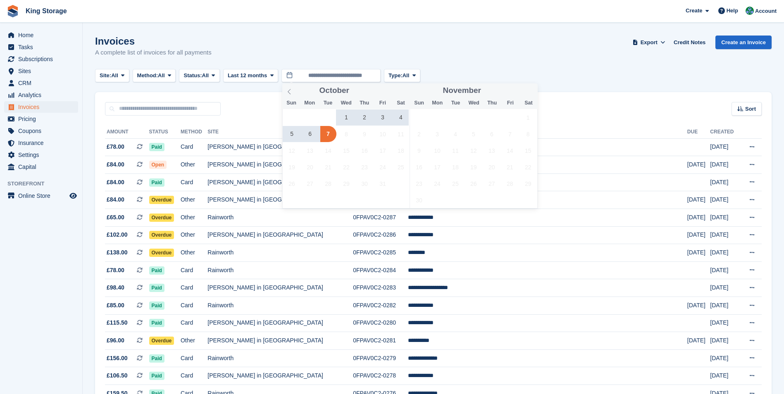 This screenshot has width=784, height=394. What do you see at coordinates (364, 183) in the screenshot?
I see `span: October 30, 2025` at bounding box center [364, 183].